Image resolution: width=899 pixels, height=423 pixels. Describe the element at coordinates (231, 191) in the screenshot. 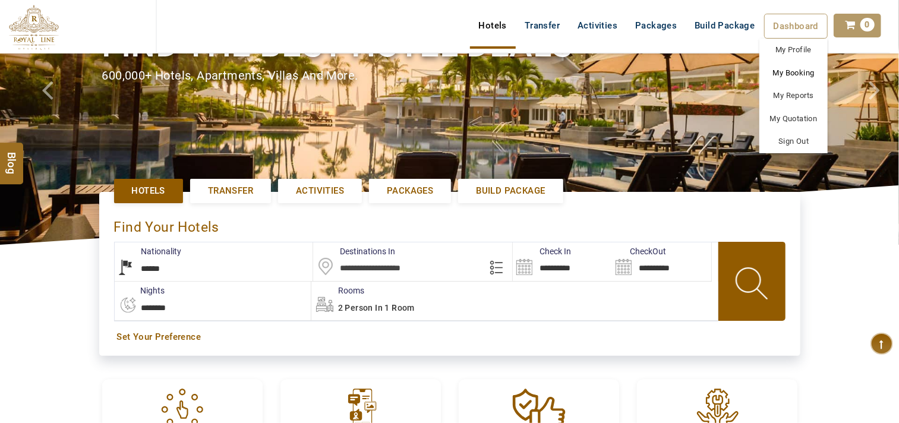

I see `span: Transfer` at that location.